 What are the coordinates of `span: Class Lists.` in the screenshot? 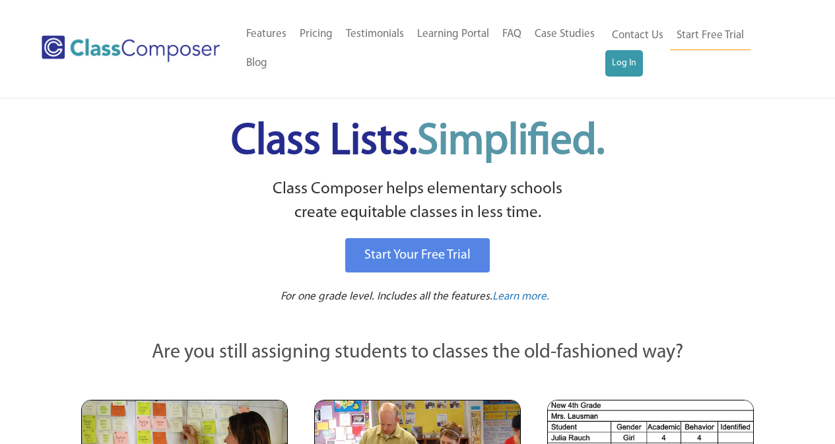 It's located at (418, 142).